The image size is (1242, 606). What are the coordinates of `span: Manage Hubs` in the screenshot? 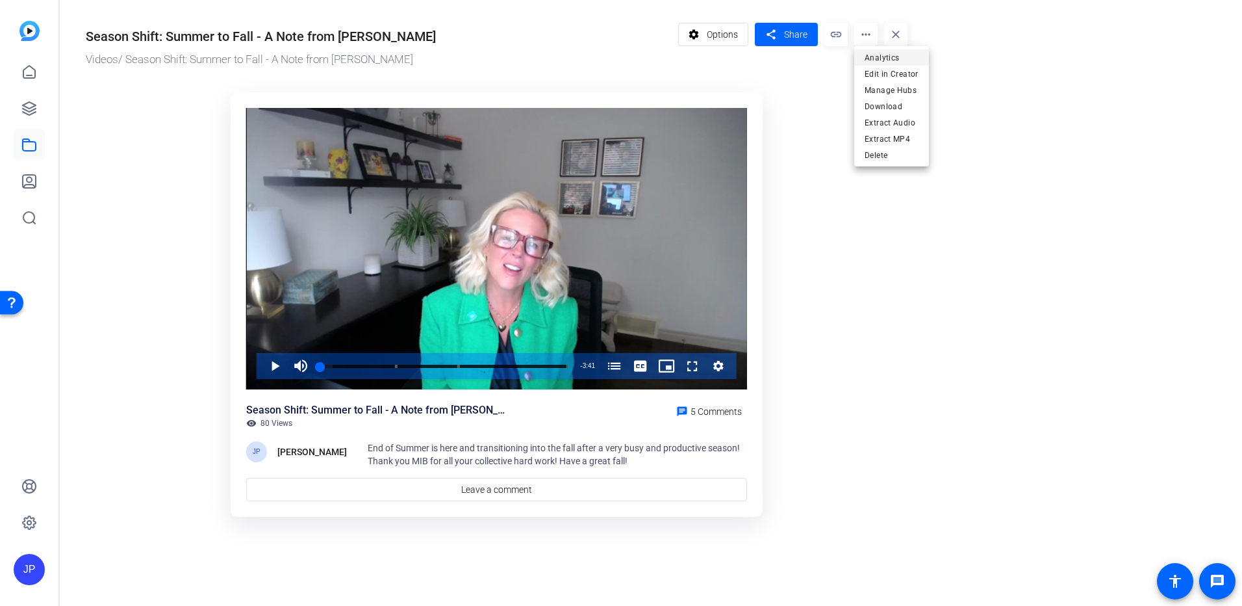 It's located at (892, 90).